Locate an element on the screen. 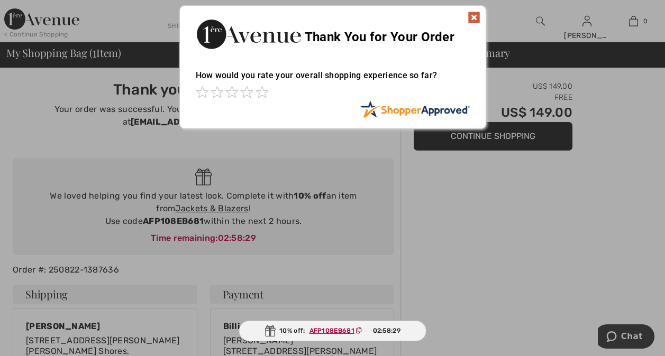 This screenshot has width=665, height=356. span: 02:58:29 is located at coordinates (386, 331).